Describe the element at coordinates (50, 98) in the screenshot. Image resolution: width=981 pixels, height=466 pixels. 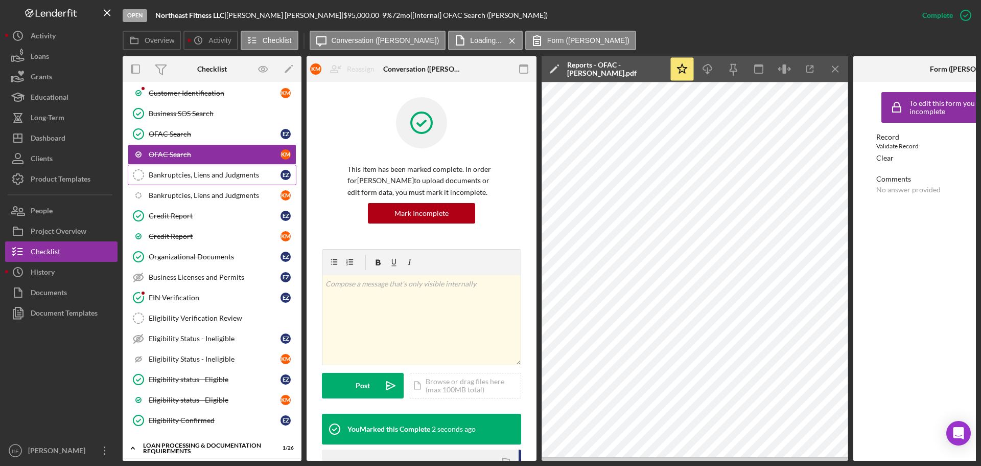
I see `div: Educational` at that location.